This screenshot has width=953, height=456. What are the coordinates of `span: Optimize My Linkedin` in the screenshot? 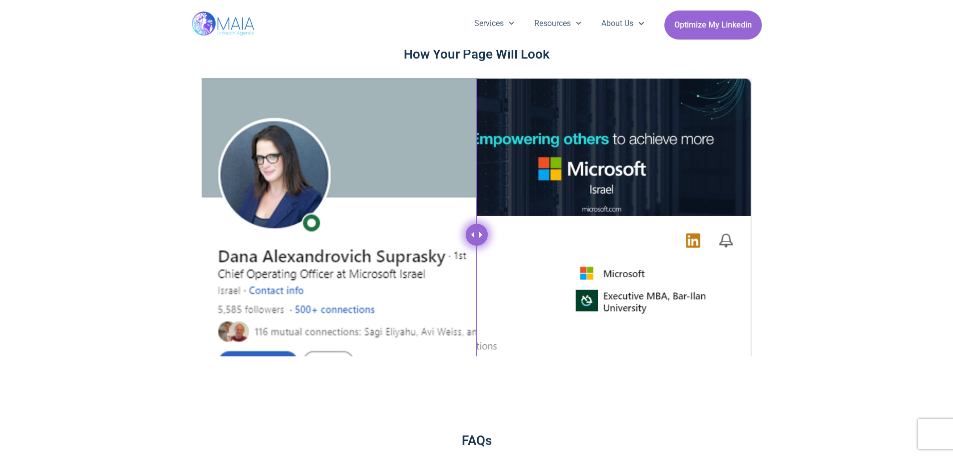 It's located at (713, 25).